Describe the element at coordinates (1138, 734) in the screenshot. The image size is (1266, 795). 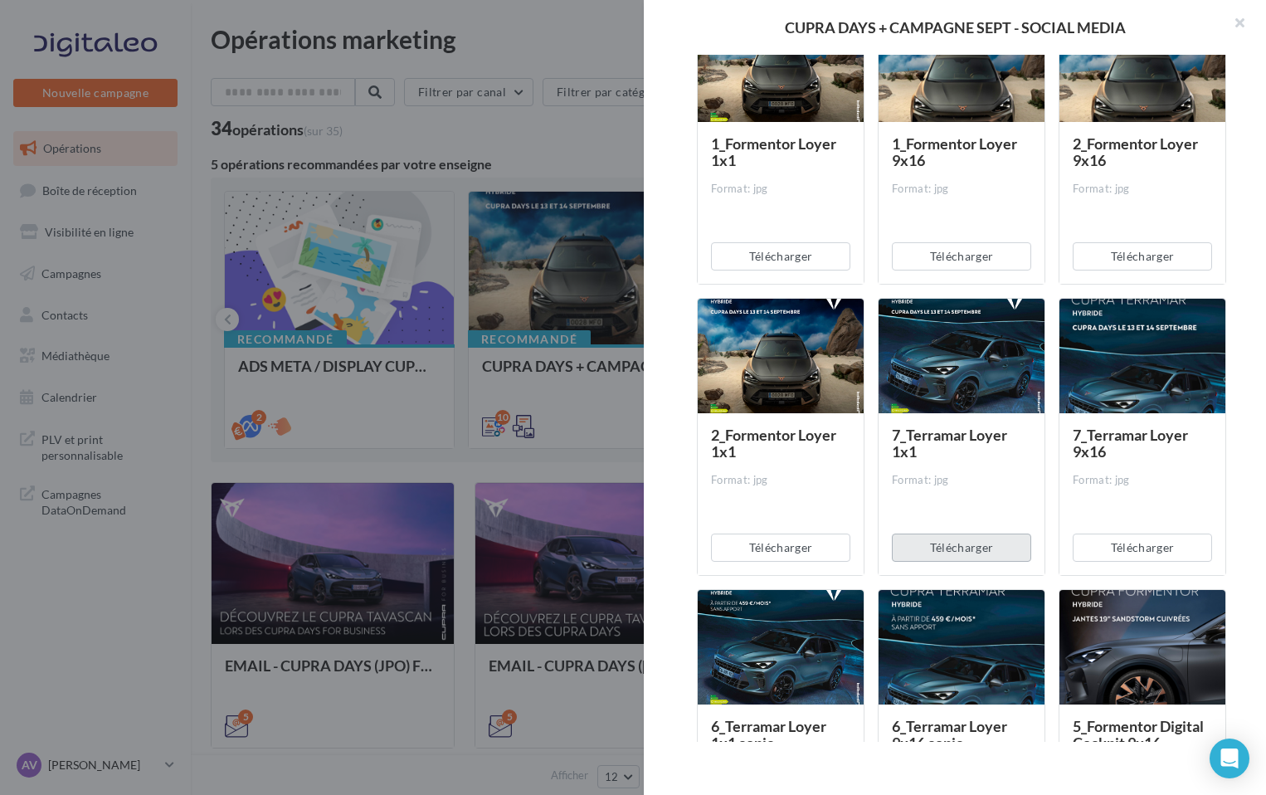
I see `span: 5_Formentor Digital Cockpit 9x16` at that location.